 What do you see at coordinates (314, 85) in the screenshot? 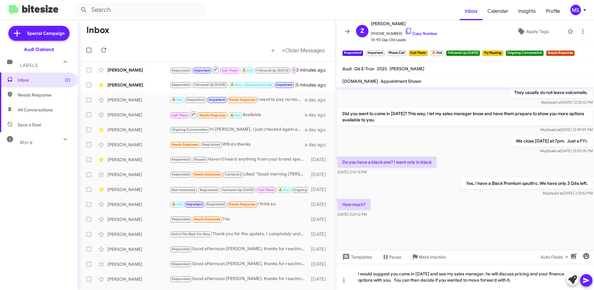
I see `div: 5 minutes ago` at bounding box center [314, 85].